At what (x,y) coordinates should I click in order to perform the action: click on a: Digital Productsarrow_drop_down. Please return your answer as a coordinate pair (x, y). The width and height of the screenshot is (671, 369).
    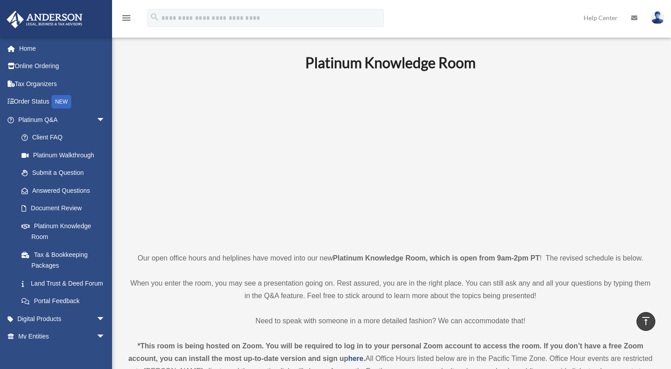
    Looking at the image, I should click on (62, 319).